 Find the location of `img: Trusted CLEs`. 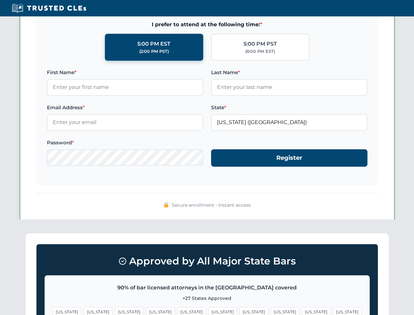

img: Trusted CLEs is located at coordinates (49, 8).